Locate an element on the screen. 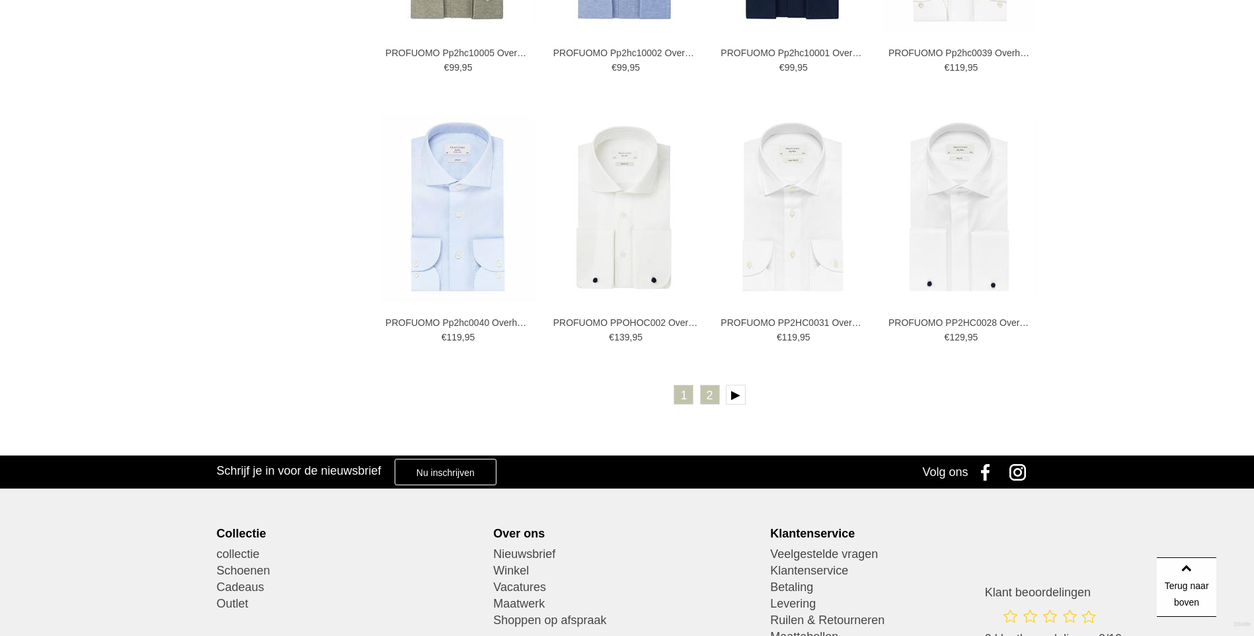 Image resolution: width=1254 pixels, height=636 pixels. span: 139 is located at coordinates (621, 337).